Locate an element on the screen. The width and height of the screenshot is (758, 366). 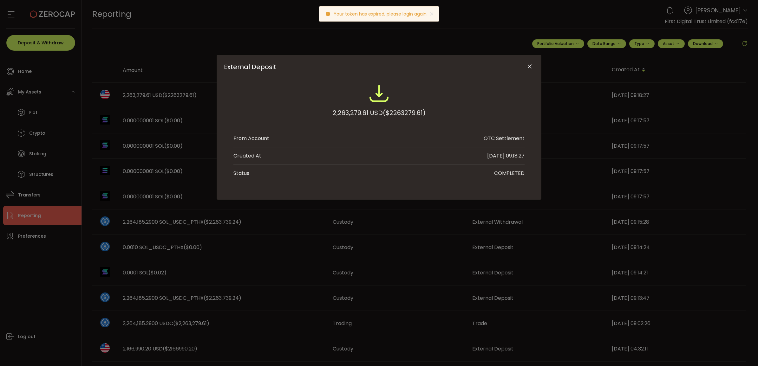
div: 2,263,279.61 USD is located at coordinates (379, 113).